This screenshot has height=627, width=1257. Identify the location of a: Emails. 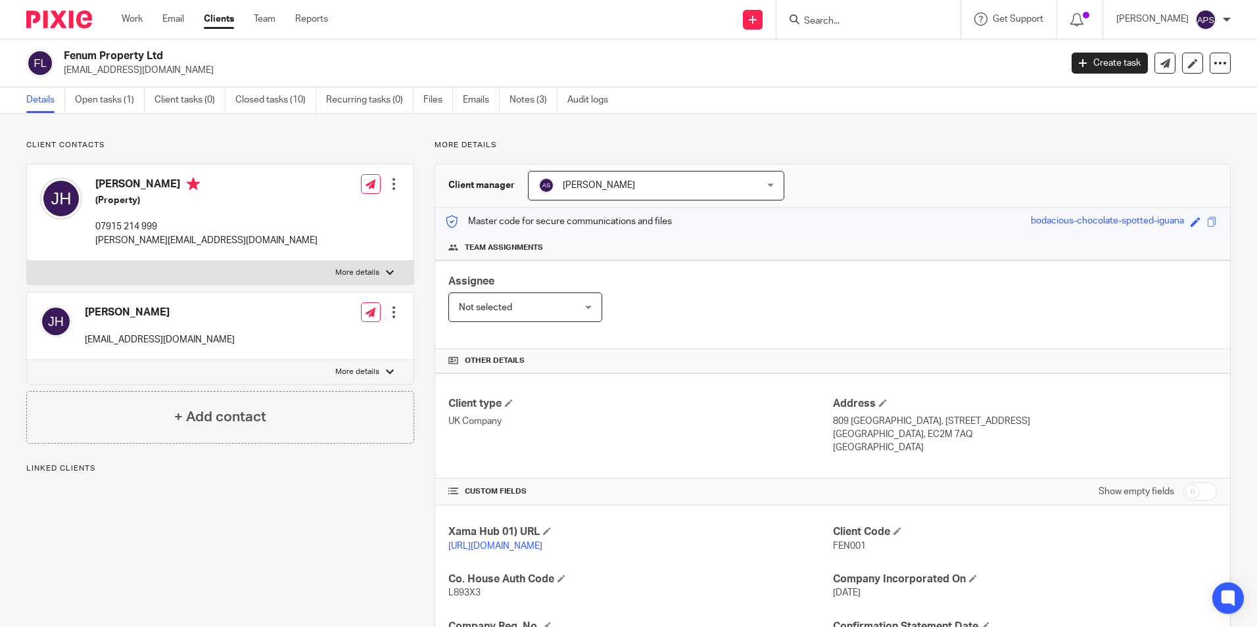
(481, 100).